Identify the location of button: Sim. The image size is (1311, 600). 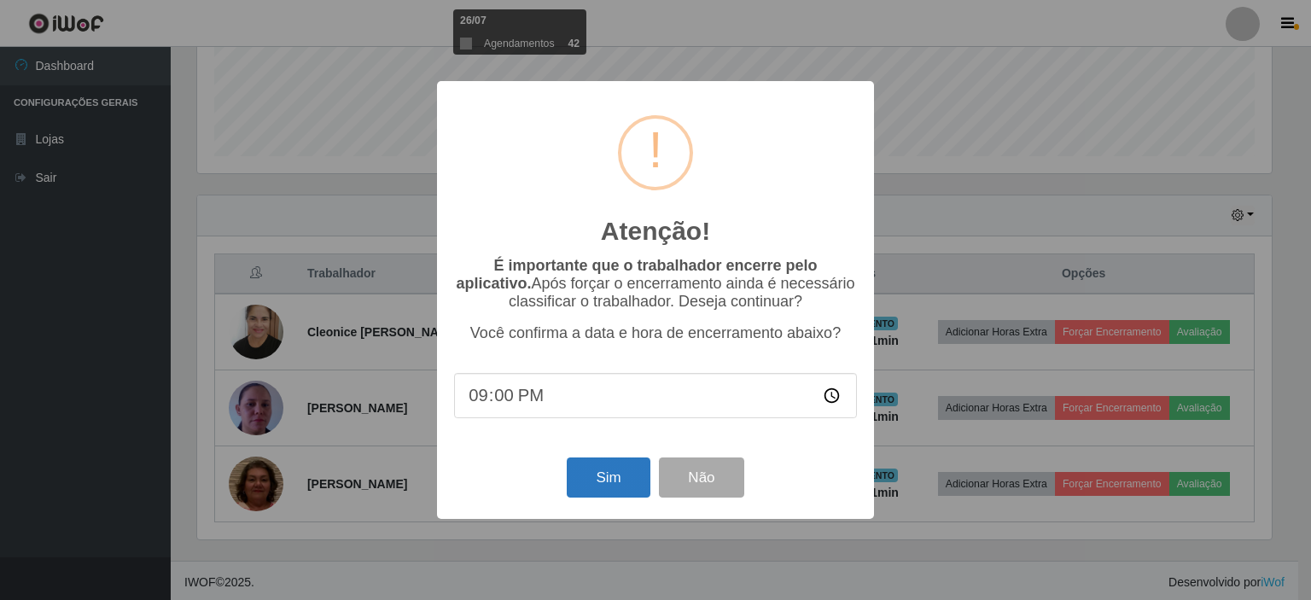
(608, 477).